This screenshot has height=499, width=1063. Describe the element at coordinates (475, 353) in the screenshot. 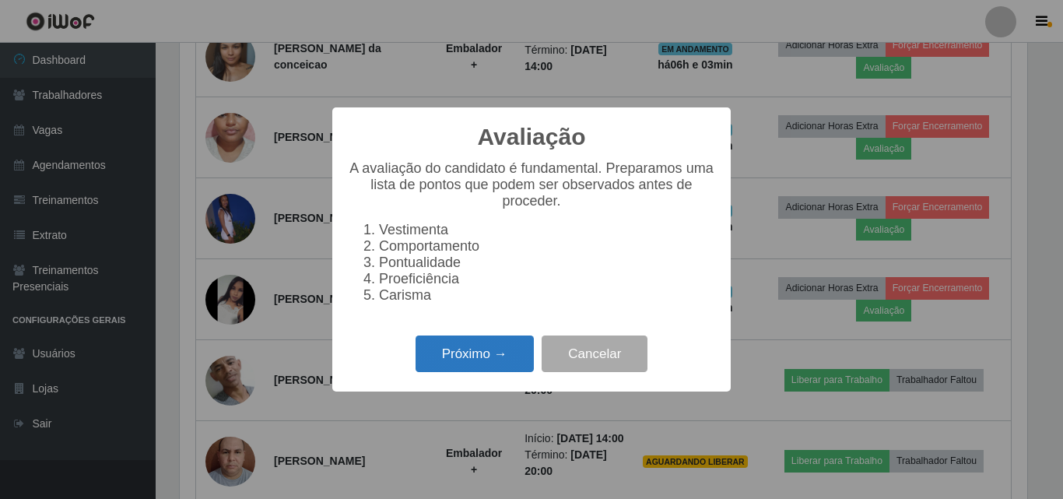

I see `button: Próximo →` at that location.